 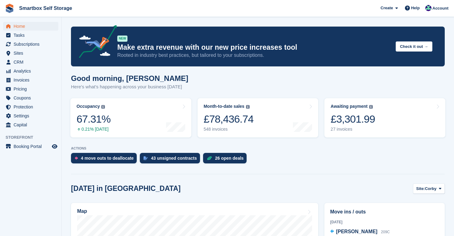 What do you see at coordinates (32, 44) in the screenshot?
I see `span: Subscriptions` at bounding box center [32, 44].